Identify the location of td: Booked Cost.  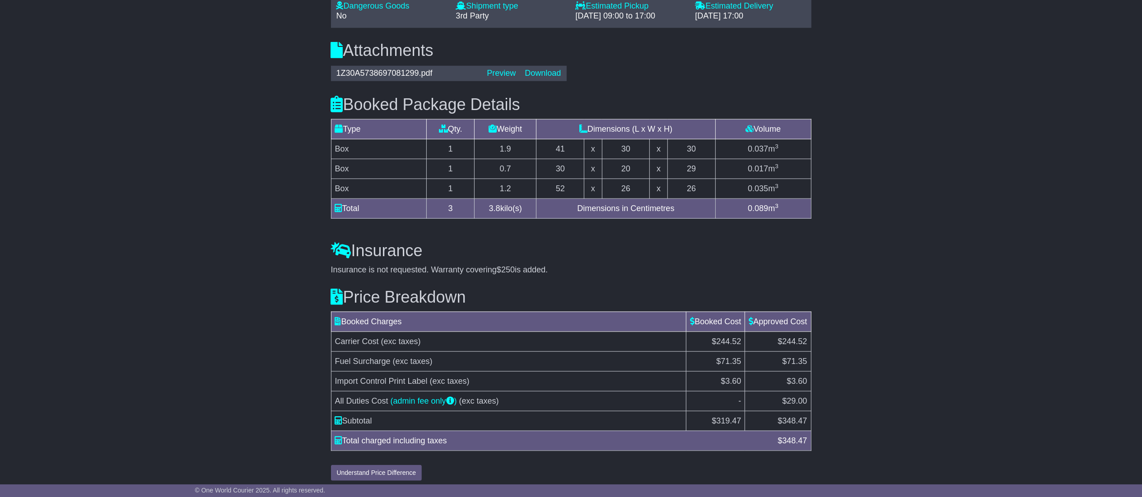
(715, 322).